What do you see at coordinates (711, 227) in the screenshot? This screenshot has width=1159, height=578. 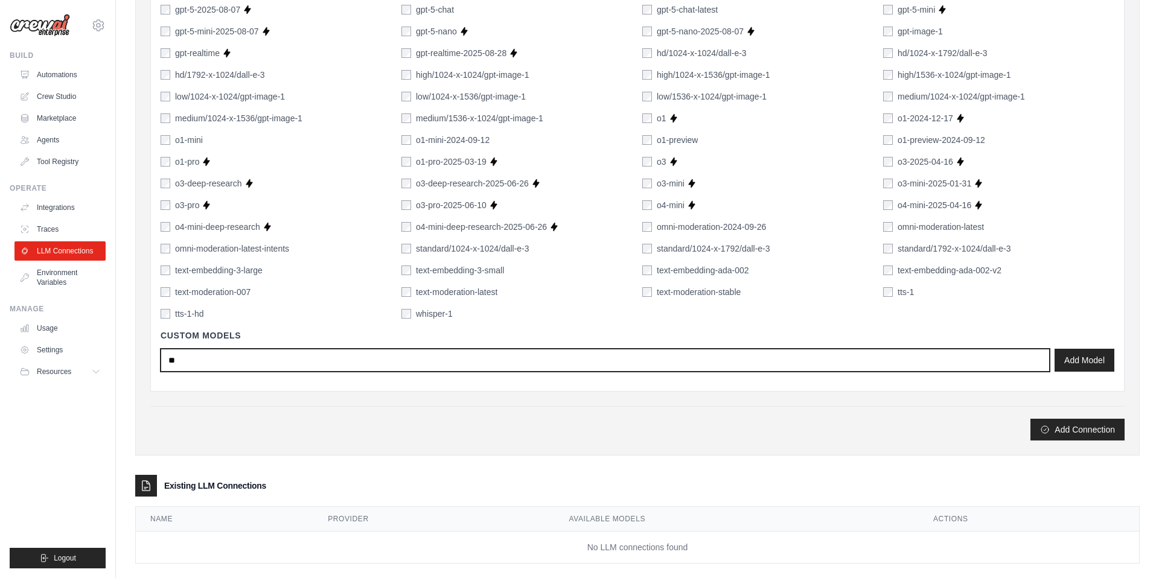 I see `label: omni-moderation-2024-09-26` at bounding box center [711, 227].